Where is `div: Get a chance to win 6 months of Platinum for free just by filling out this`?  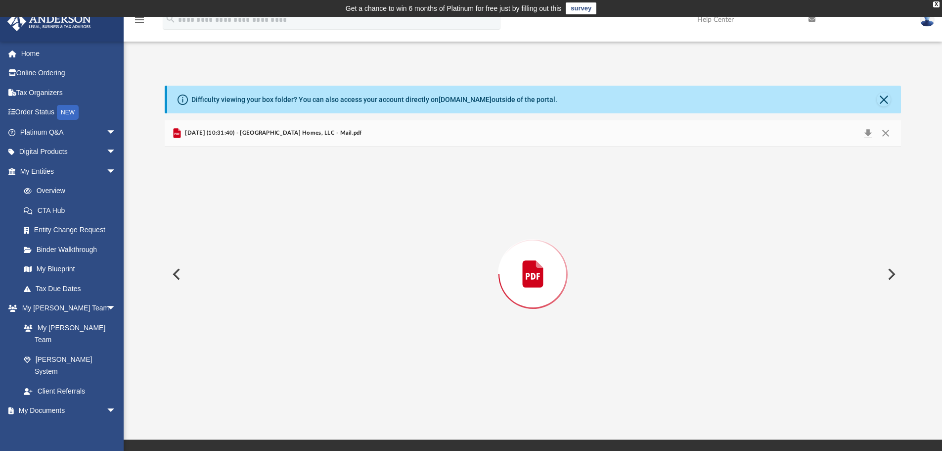
div: Get a chance to win 6 months of Platinum for free just by filling out this is located at coordinates (454, 8).